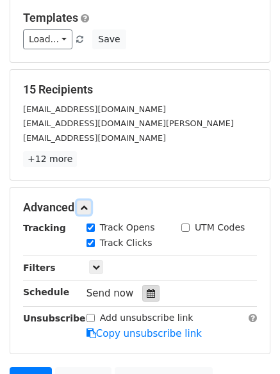 The height and width of the screenshot is (374, 280). I want to click on h5: 15 Recipients, so click(140, 90).